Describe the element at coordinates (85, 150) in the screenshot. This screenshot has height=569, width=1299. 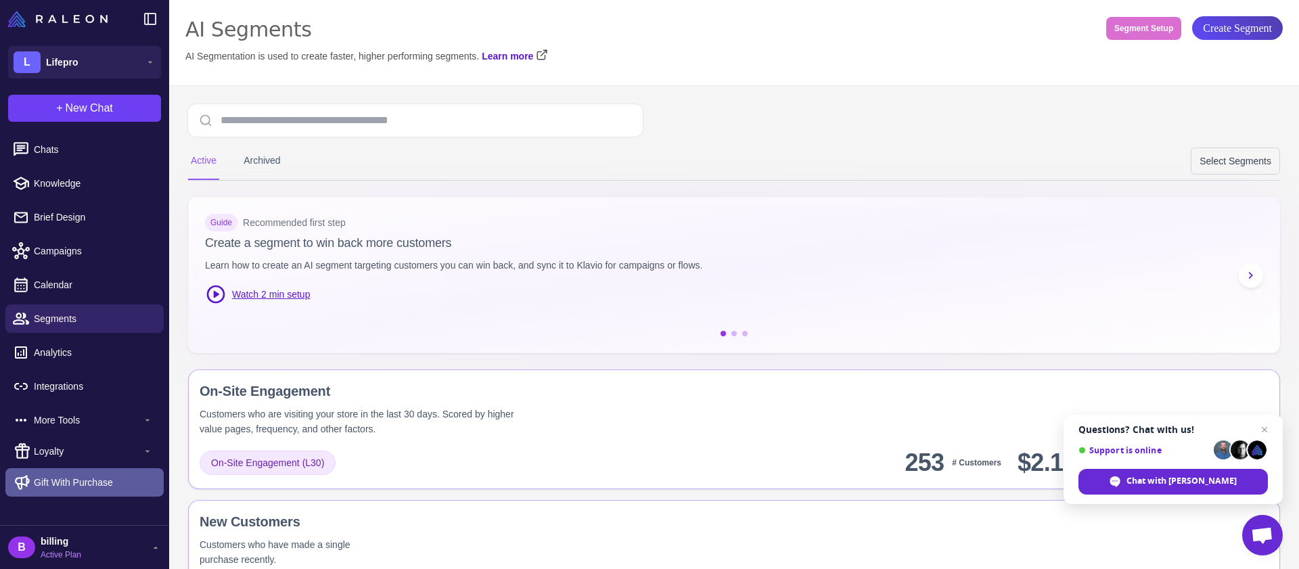
I see `a: Chats` at that location.